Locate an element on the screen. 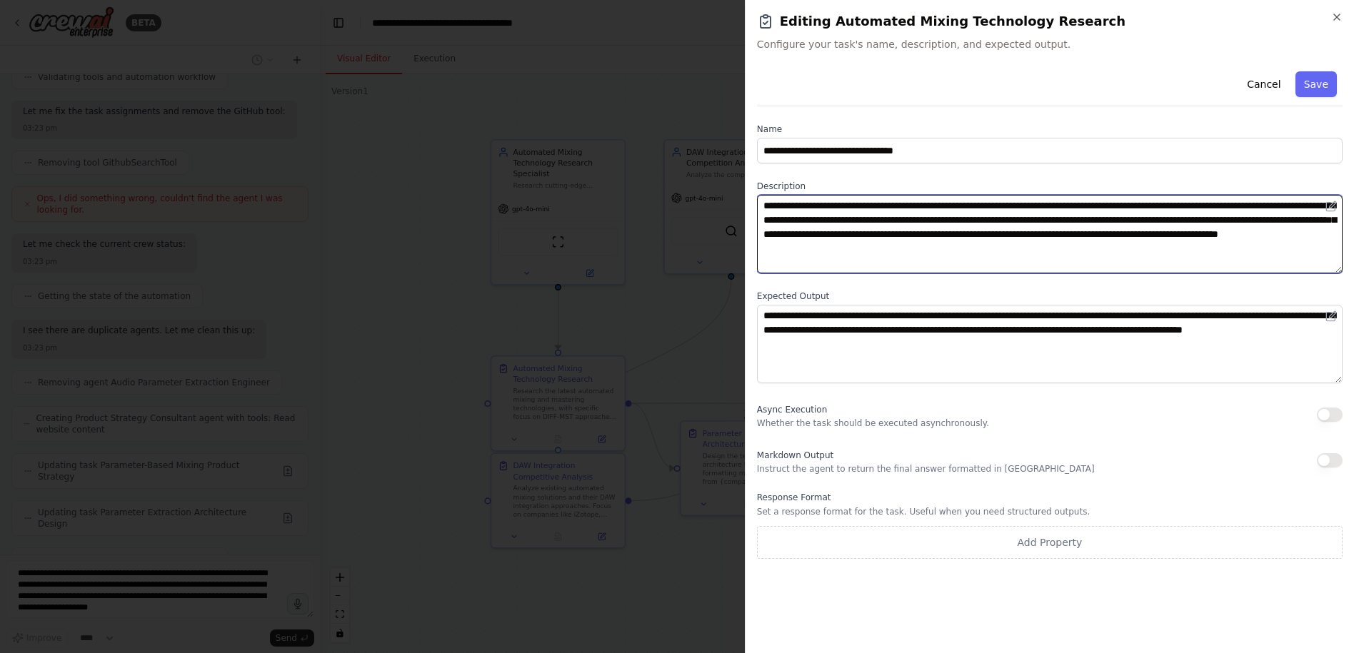 The height and width of the screenshot is (653, 1354). span: Async Execution is located at coordinates (792, 410).